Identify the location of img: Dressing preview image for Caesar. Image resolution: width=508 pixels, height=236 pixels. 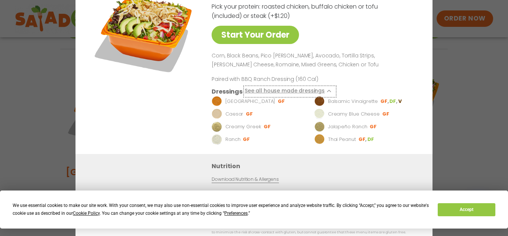
(217, 114).